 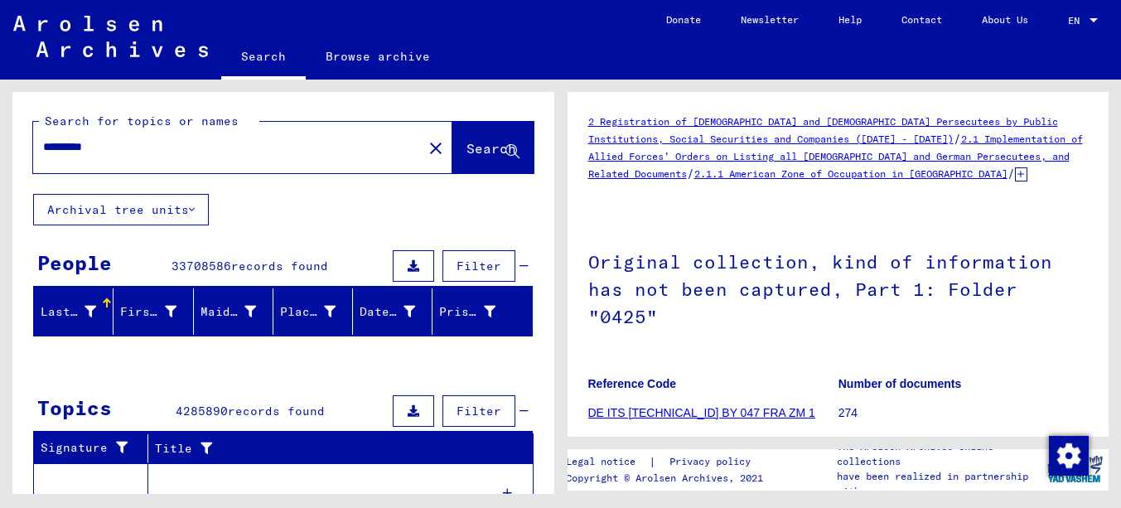 What do you see at coordinates (491, 148) in the screenshot?
I see `span: Search` at bounding box center [491, 148].